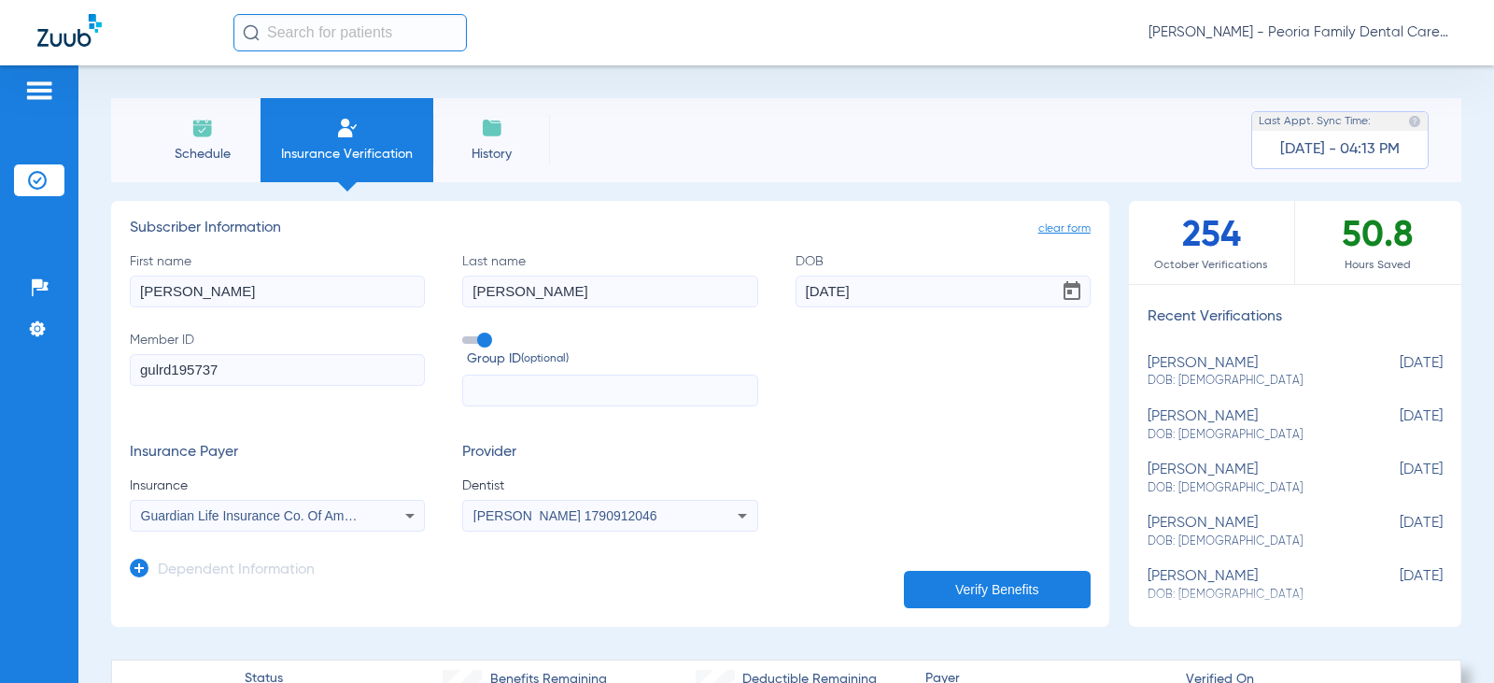 Image resolution: width=1494 pixels, height=683 pixels. Describe the element at coordinates (257, 515) in the screenshot. I see `span: Guardian Life Insurance Co. Of America` at that location.